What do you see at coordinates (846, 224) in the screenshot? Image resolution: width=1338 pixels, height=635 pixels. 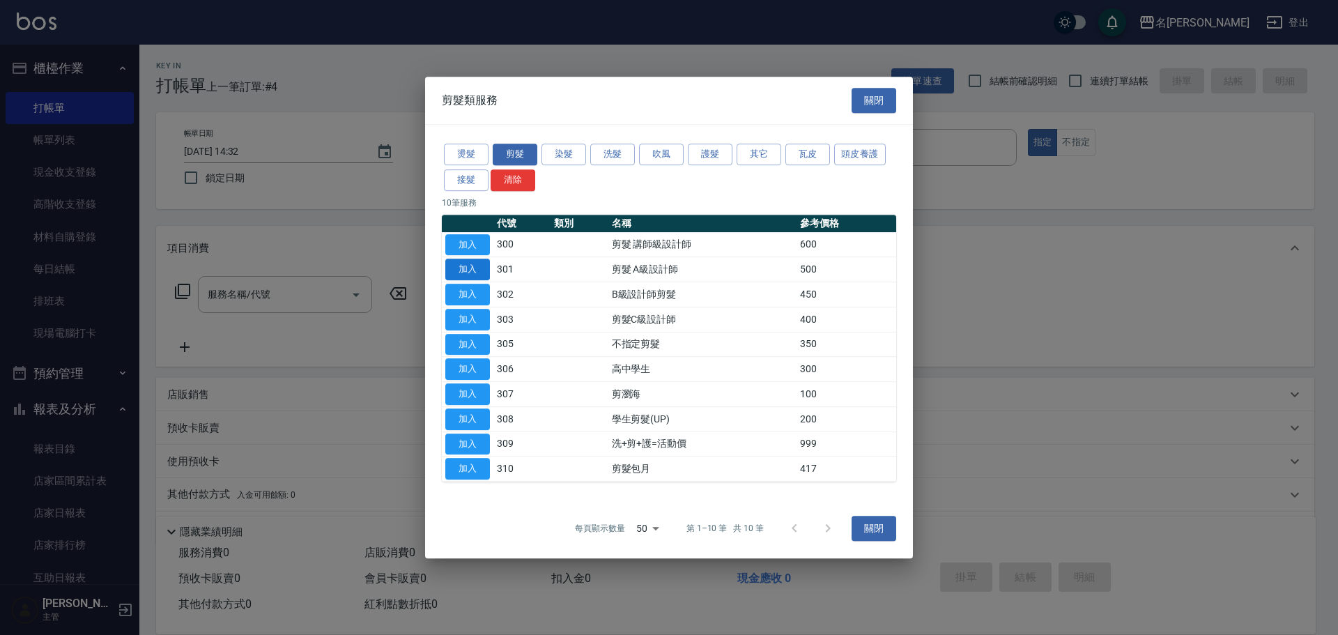 I see `th: 參考價格` at bounding box center [846, 224].